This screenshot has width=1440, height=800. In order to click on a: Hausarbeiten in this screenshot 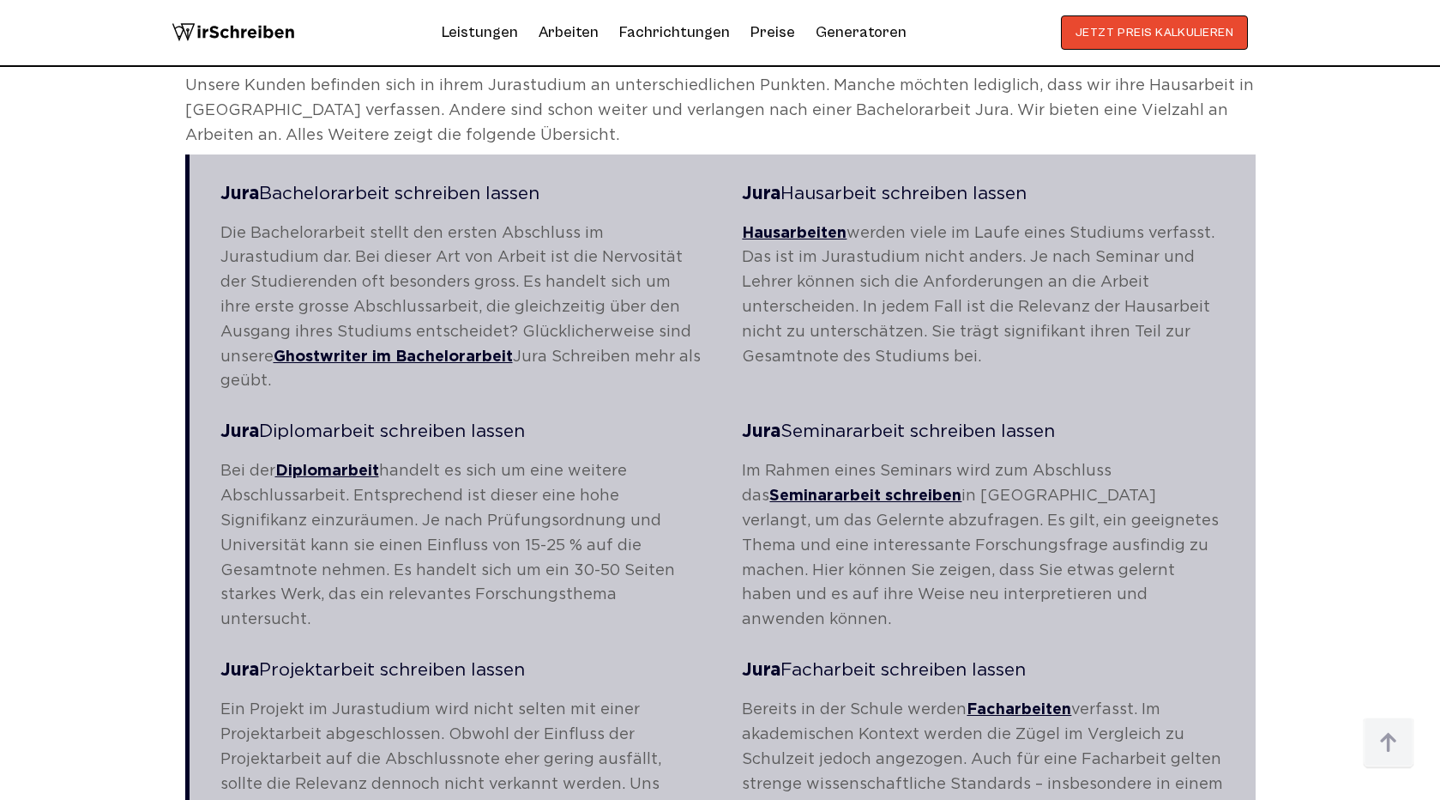, I will do `click(794, 233)`.